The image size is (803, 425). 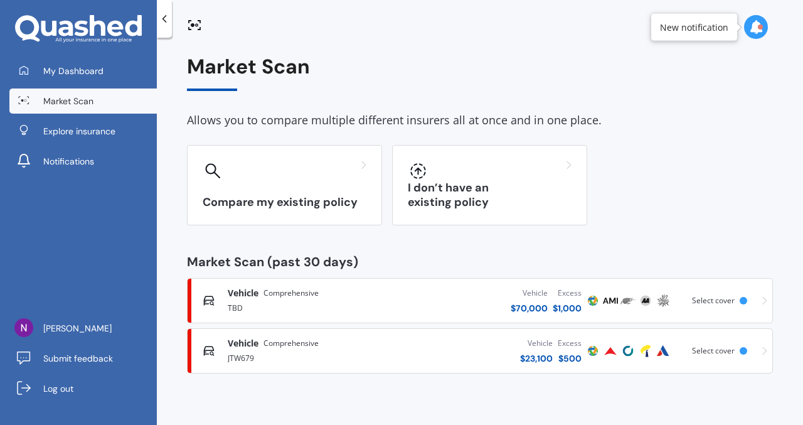 I want to click on h3: I don’t have an existing policy, so click(x=489, y=195).